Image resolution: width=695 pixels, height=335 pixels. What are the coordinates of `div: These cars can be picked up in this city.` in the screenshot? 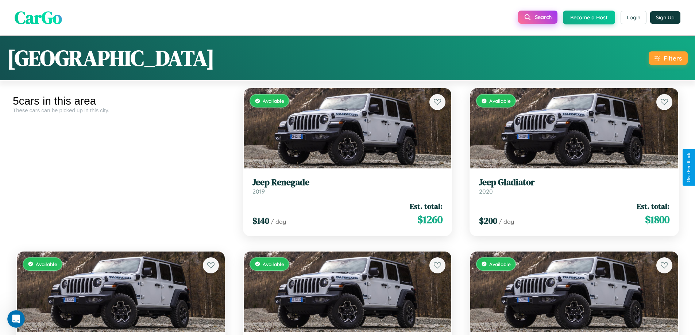 It's located at (121, 110).